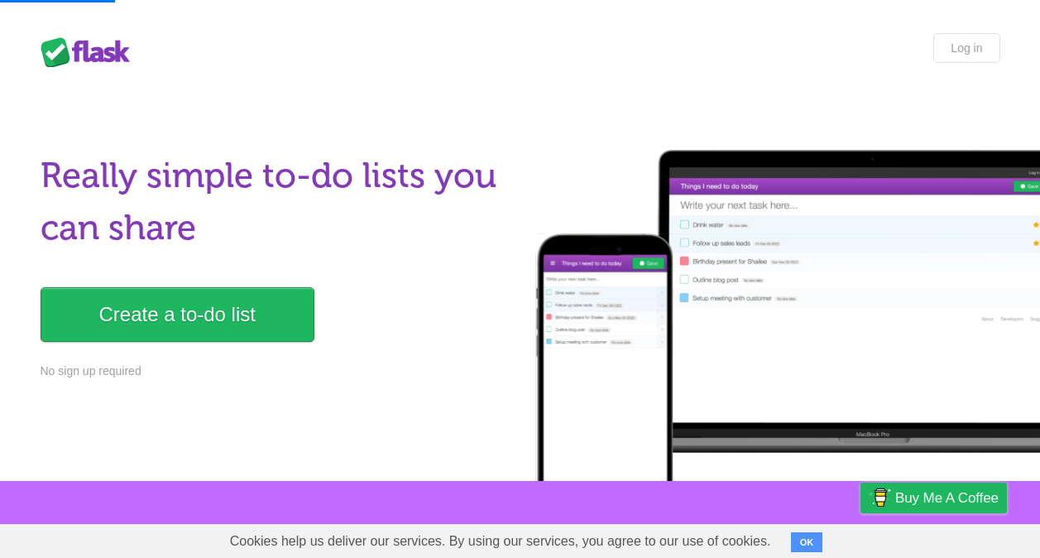 This screenshot has height=558, width=1040. I want to click on p: No sign up required, so click(275, 371).